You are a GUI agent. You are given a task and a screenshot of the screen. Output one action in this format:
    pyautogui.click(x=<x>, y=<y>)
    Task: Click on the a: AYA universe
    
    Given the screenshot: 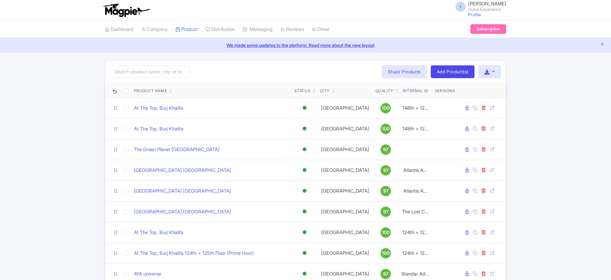 What is the action you would take?
    pyautogui.click(x=147, y=274)
    